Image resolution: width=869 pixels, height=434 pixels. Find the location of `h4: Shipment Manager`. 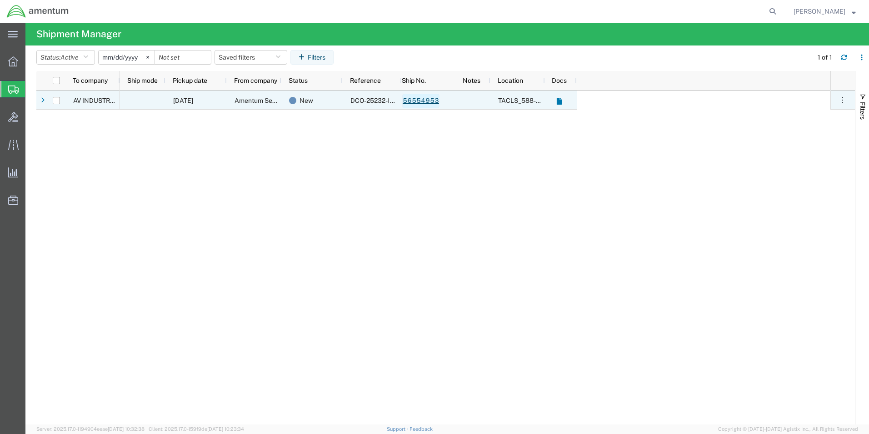

h4: Shipment Manager is located at coordinates (79, 34).